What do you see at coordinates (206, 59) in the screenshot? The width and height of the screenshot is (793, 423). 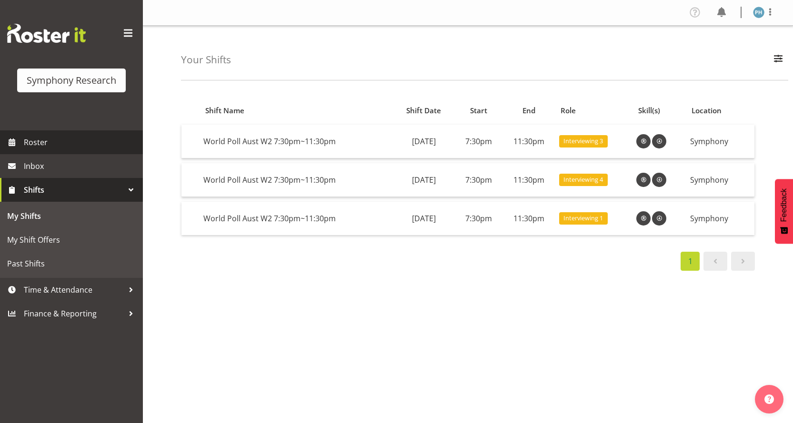 I see `h4: Your Shifts` at bounding box center [206, 59].